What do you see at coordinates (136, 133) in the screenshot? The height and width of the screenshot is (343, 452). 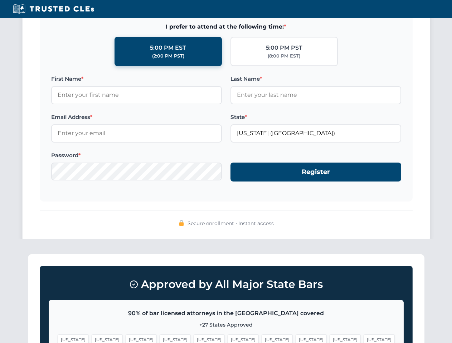 I see `input: Enter your email` at bounding box center [136, 133].